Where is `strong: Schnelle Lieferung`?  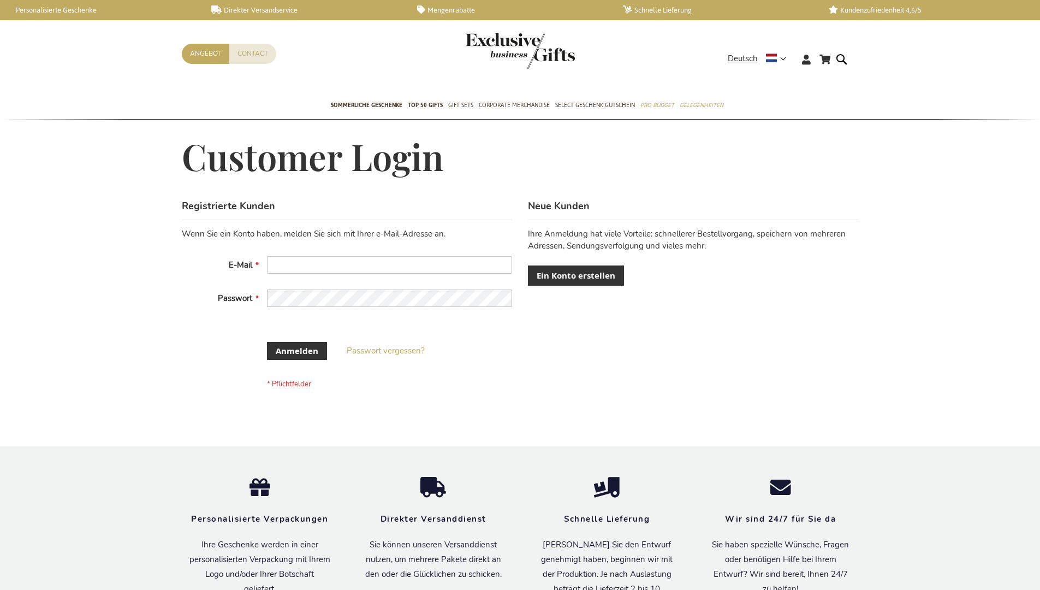
strong: Schnelle Lieferung is located at coordinates (606, 519).